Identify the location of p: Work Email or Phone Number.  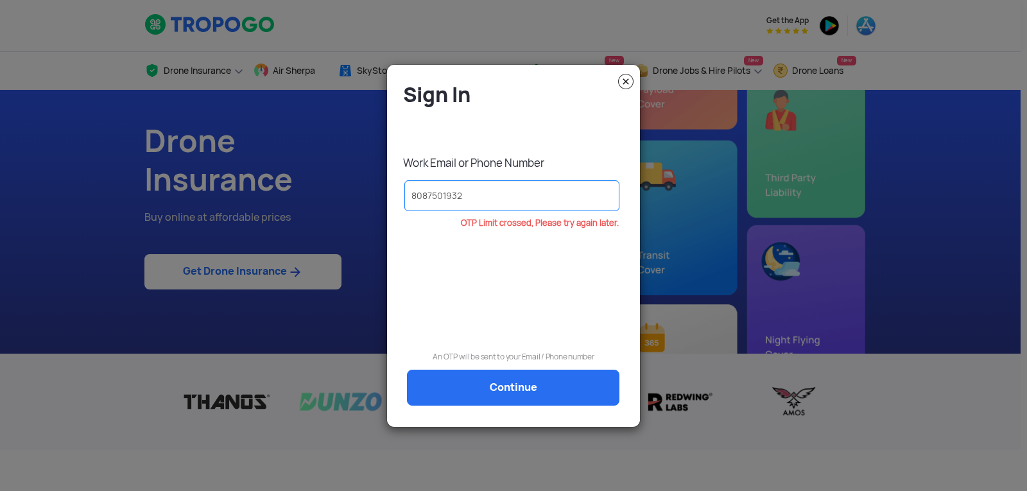
(517, 163).